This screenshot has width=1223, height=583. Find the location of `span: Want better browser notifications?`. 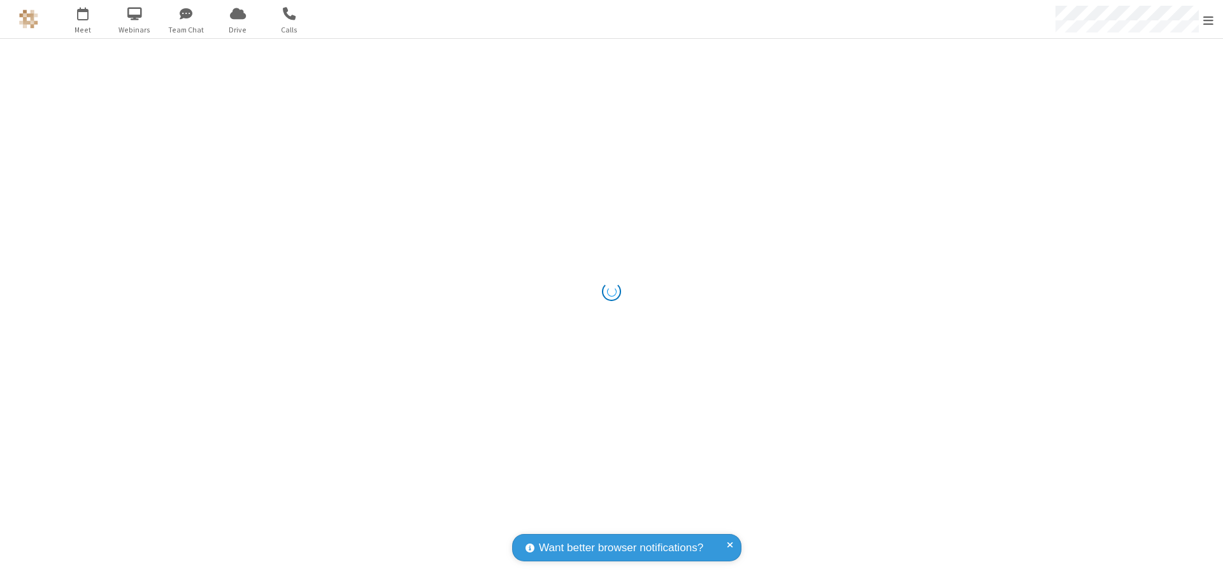

span: Want better browser notifications? is located at coordinates (621, 548).